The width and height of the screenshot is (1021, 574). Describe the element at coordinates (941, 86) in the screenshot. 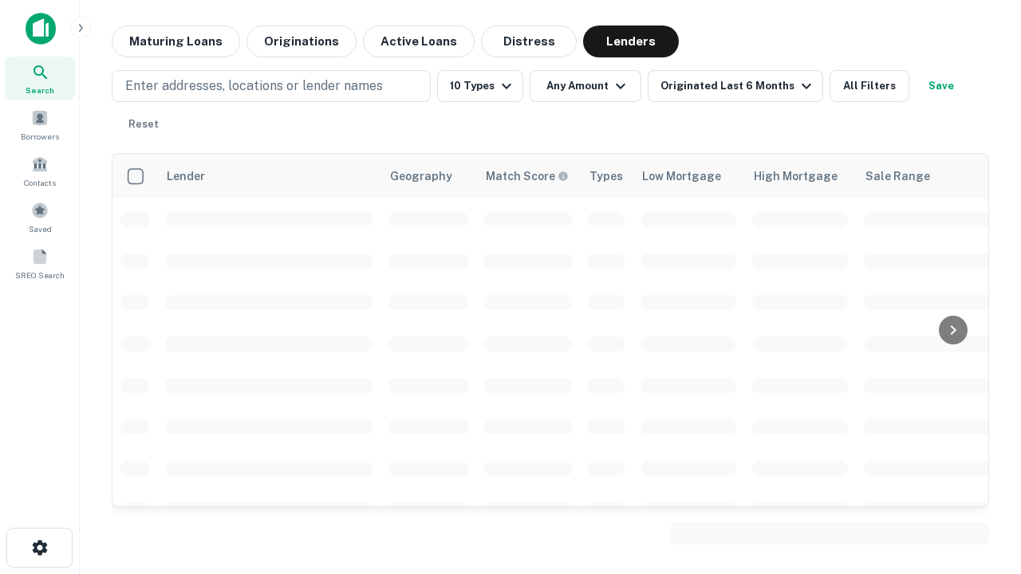

I see `button: Save your search to get updates of matches that match your search criteria.` at that location.